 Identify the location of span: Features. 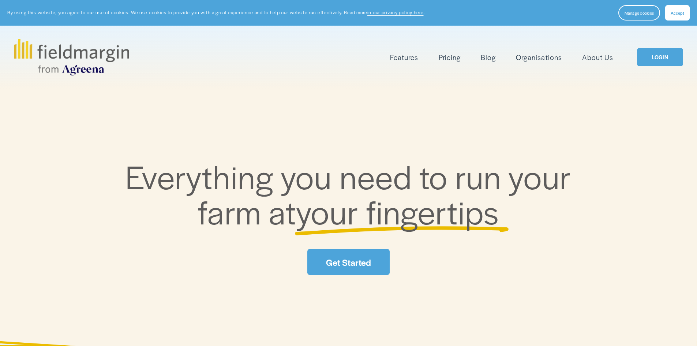
(404, 57).